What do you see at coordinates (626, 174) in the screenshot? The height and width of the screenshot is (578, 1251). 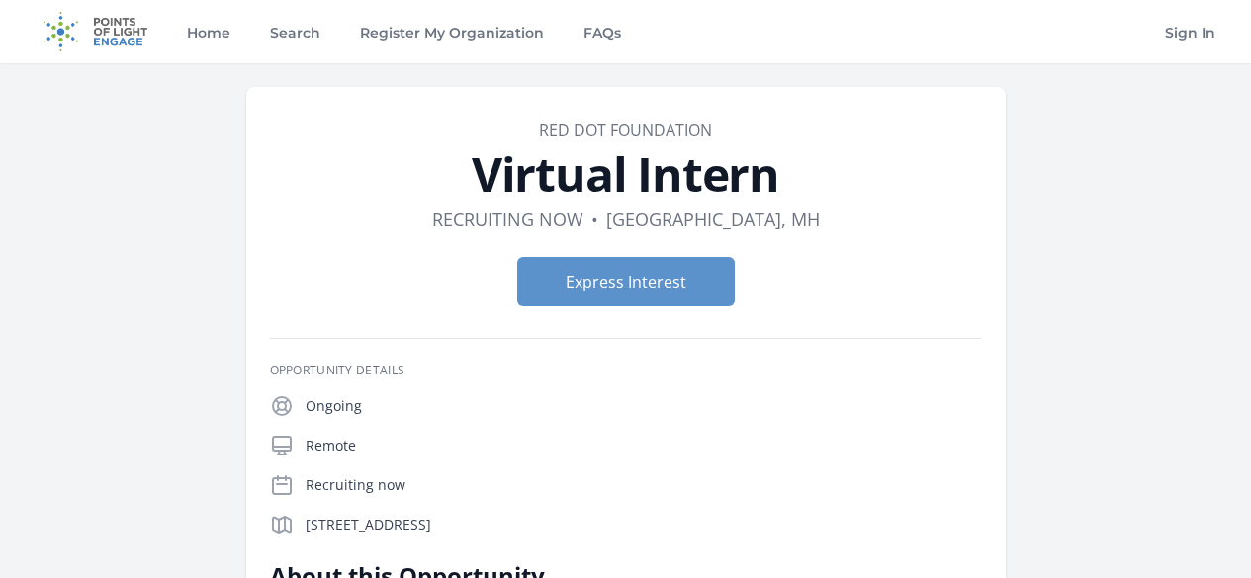 I see `h1: Virtual Intern` at bounding box center [626, 174].